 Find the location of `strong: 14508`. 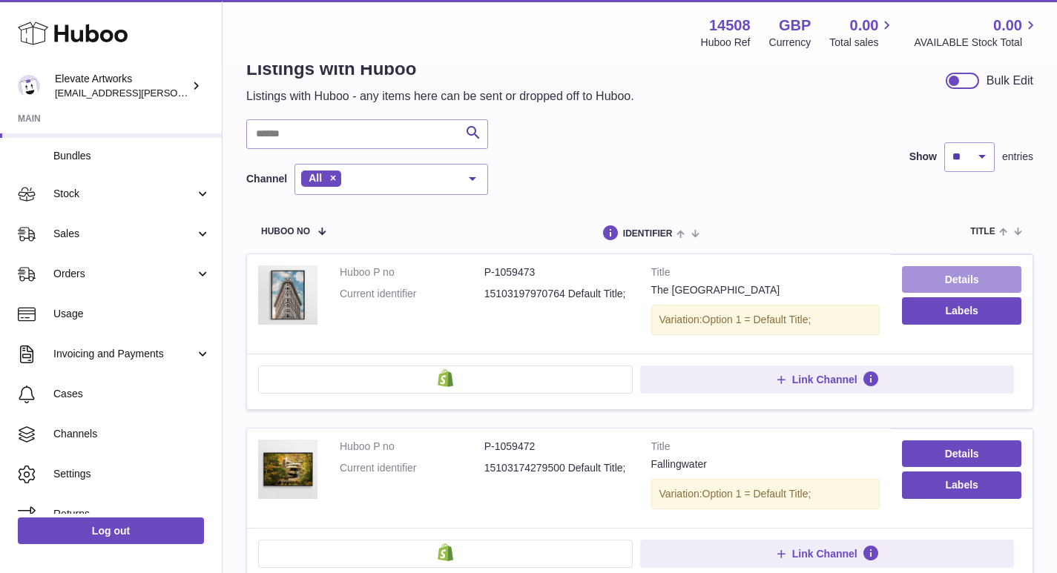

strong: 14508 is located at coordinates (730, 25).